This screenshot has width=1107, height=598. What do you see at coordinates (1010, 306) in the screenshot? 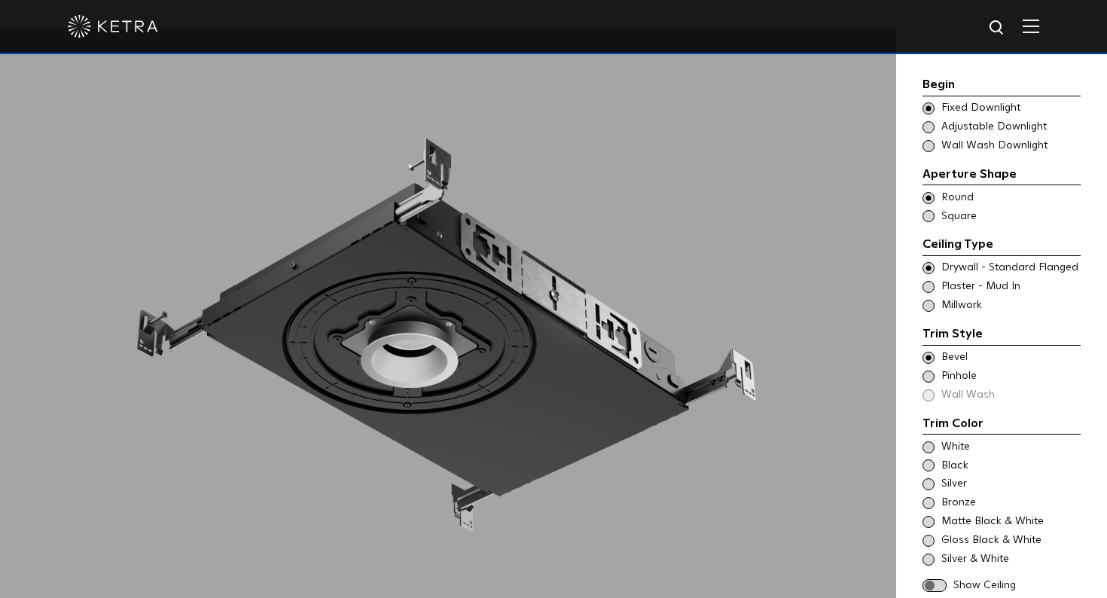
I see `span: Millwork` at bounding box center [1010, 306].